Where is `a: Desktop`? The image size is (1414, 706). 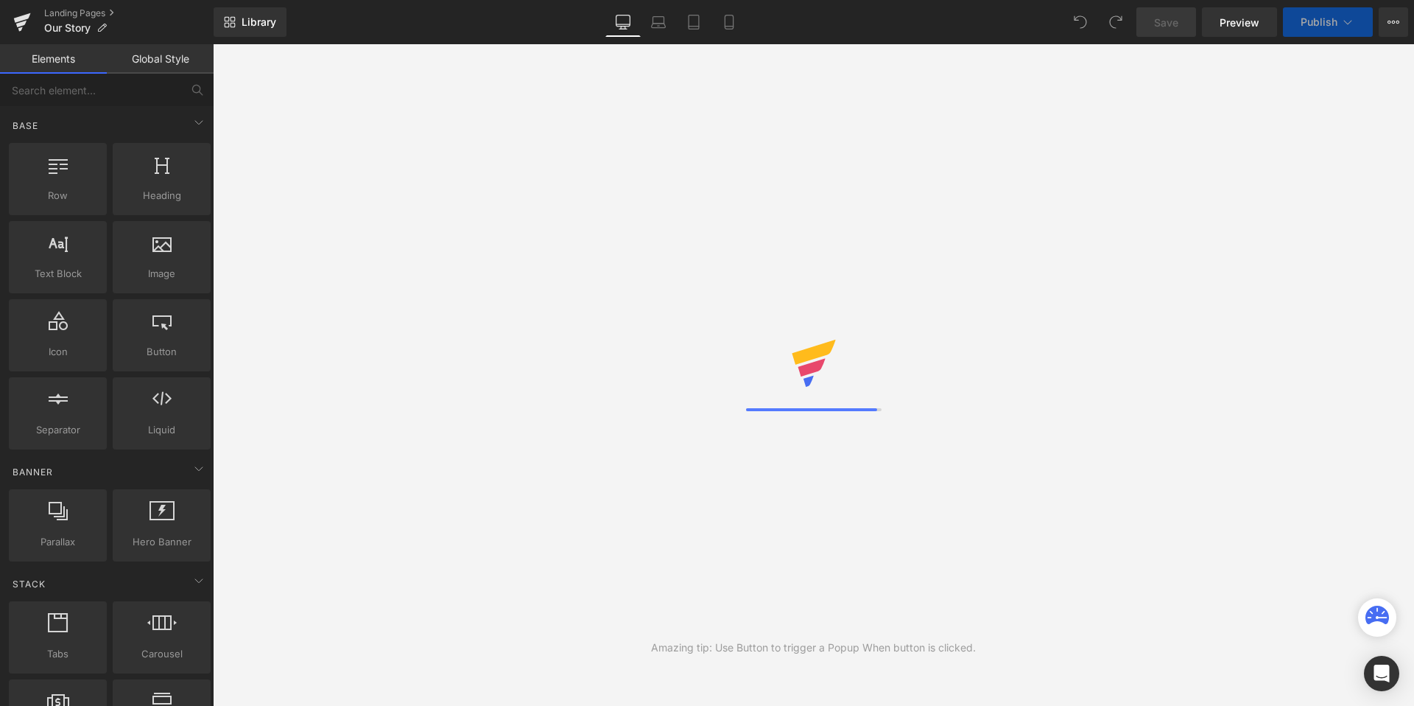
a: Desktop is located at coordinates (623, 22).